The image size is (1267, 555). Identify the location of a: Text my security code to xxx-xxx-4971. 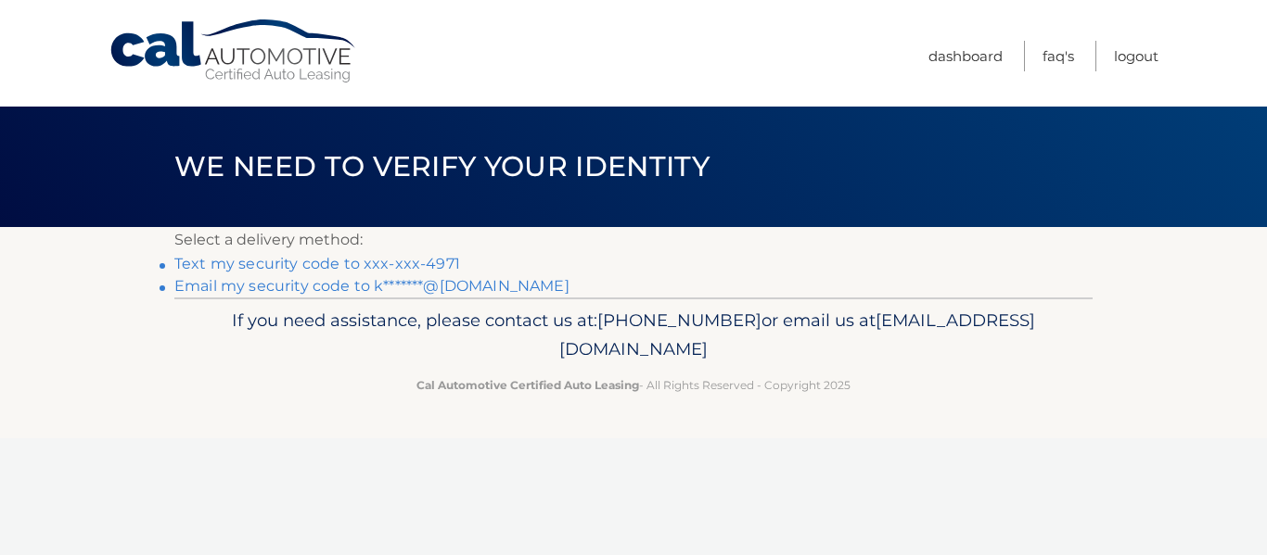
(317, 263).